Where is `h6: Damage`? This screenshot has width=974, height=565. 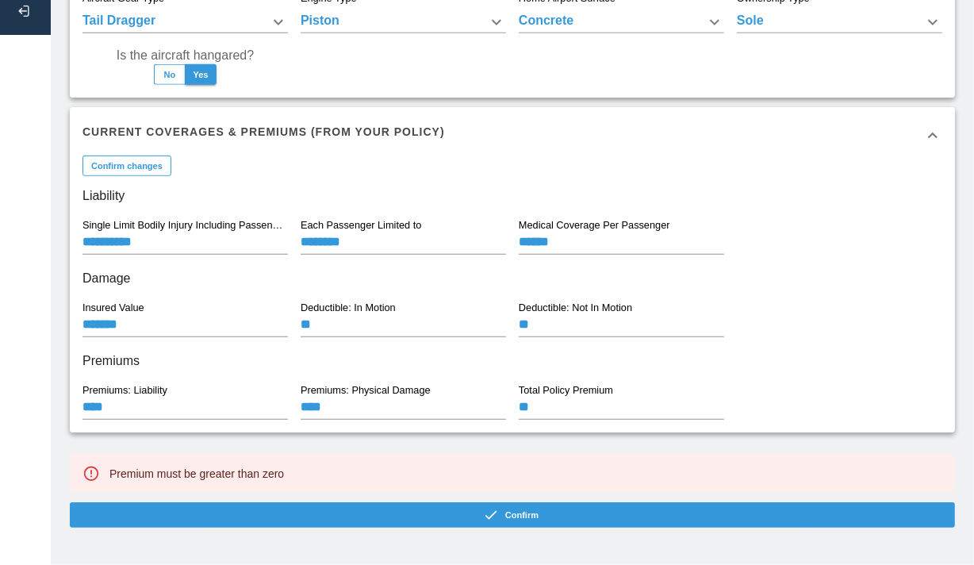
h6: Damage is located at coordinates (513, 279).